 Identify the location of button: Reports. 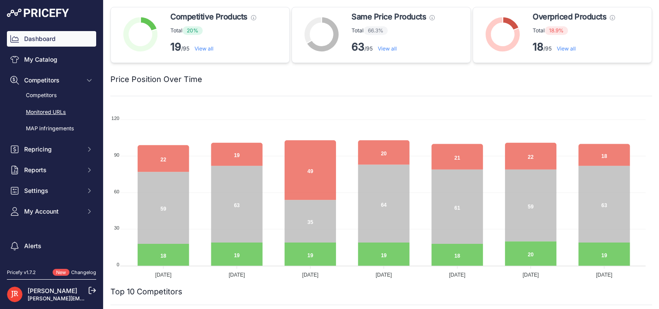
(51, 170).